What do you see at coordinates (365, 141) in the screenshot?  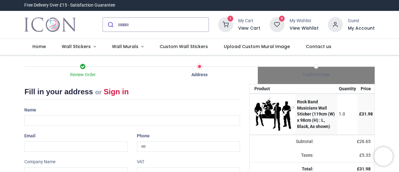 I see `span: 26.65` at bounding box center [365, 141].